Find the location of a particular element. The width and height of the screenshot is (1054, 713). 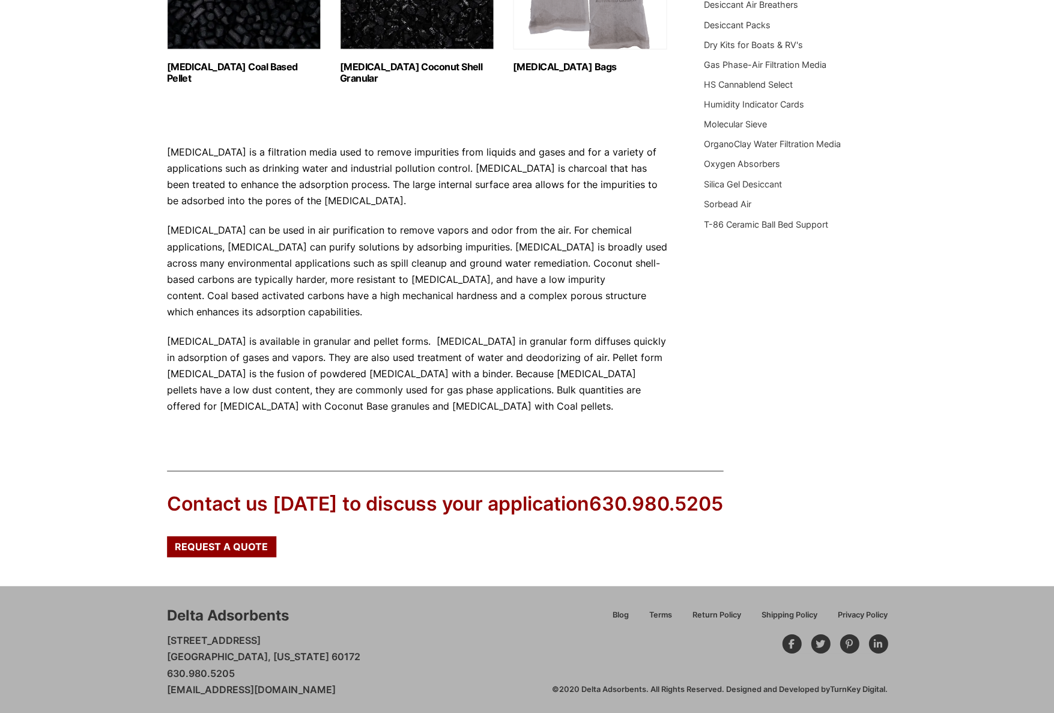

a: Terms is located at coordinates (661, 618).